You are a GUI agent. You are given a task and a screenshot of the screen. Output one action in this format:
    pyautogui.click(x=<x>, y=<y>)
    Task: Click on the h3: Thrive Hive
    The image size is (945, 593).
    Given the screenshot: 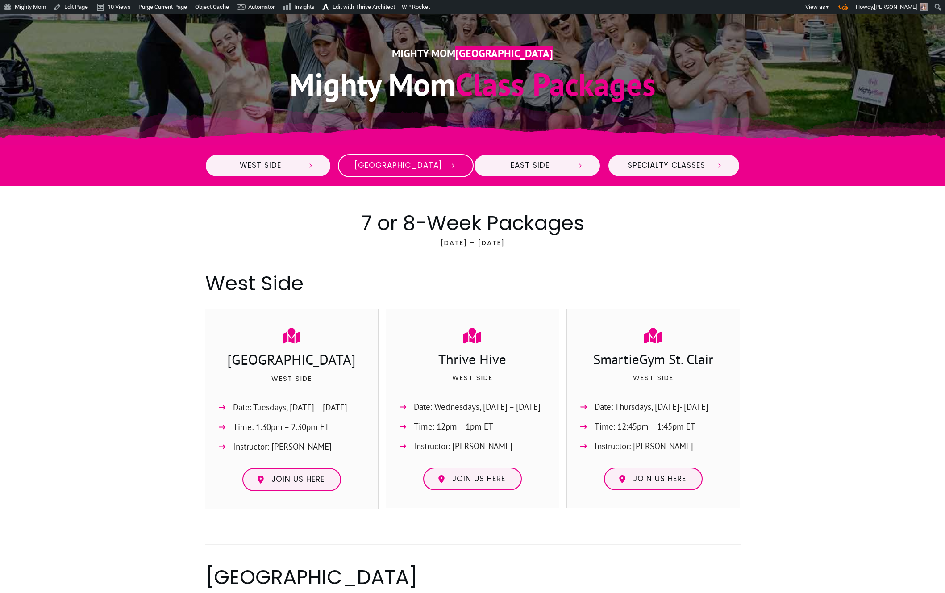 What is the action you would take?
    pyautogui.click(x=473, y=360)
    